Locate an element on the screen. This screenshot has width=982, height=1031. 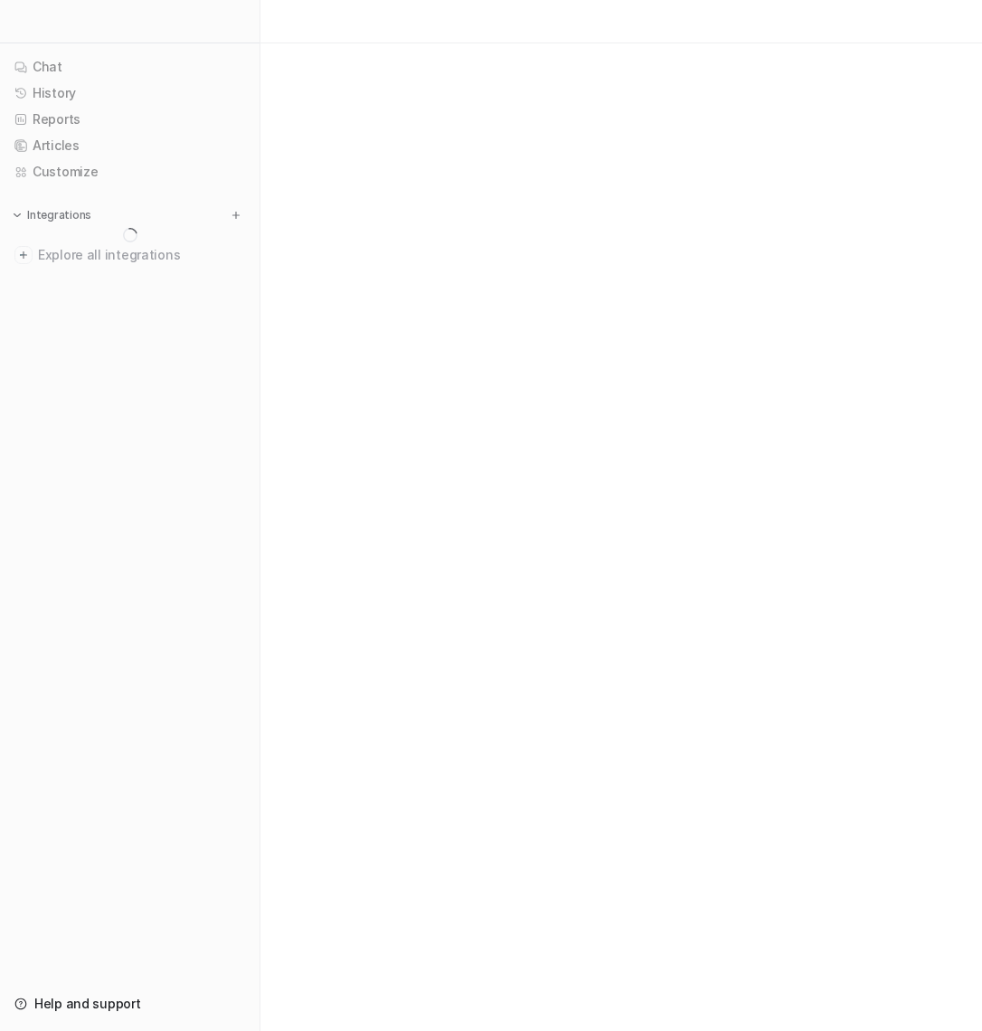
a: Explore all integrations is located at coordinates (129, 255).